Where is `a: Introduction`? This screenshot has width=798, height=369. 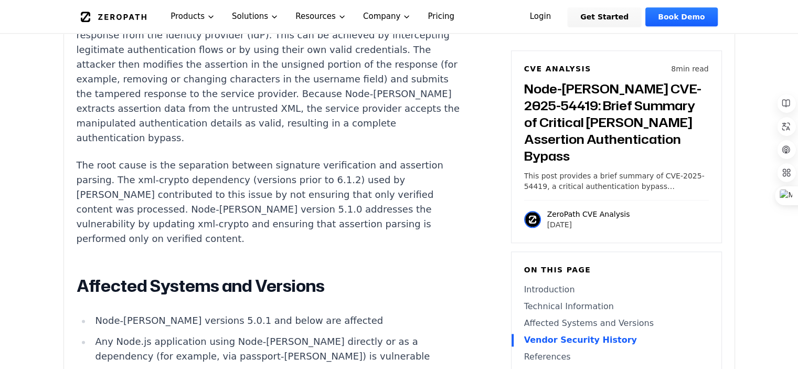 a: Introduction is located at coordinates (616, 290).